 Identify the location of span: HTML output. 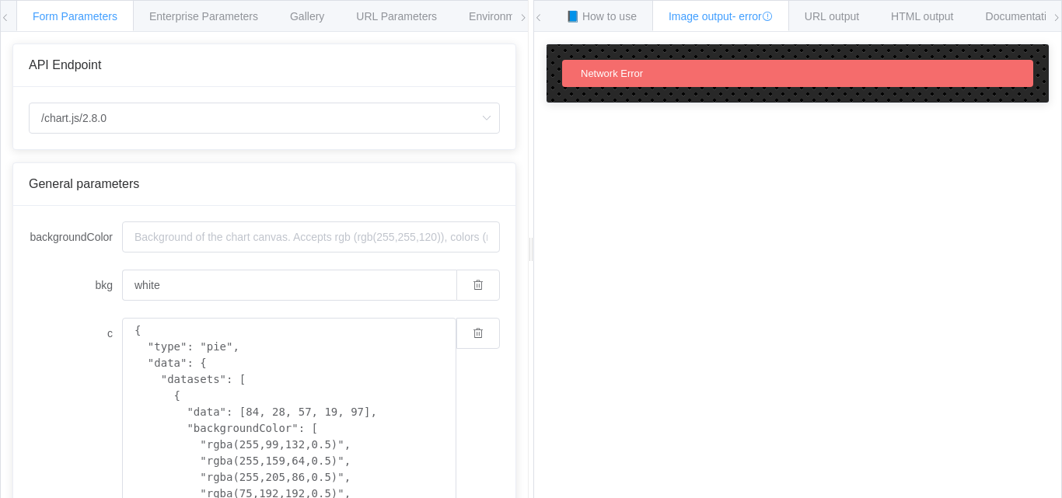
(922, 16).